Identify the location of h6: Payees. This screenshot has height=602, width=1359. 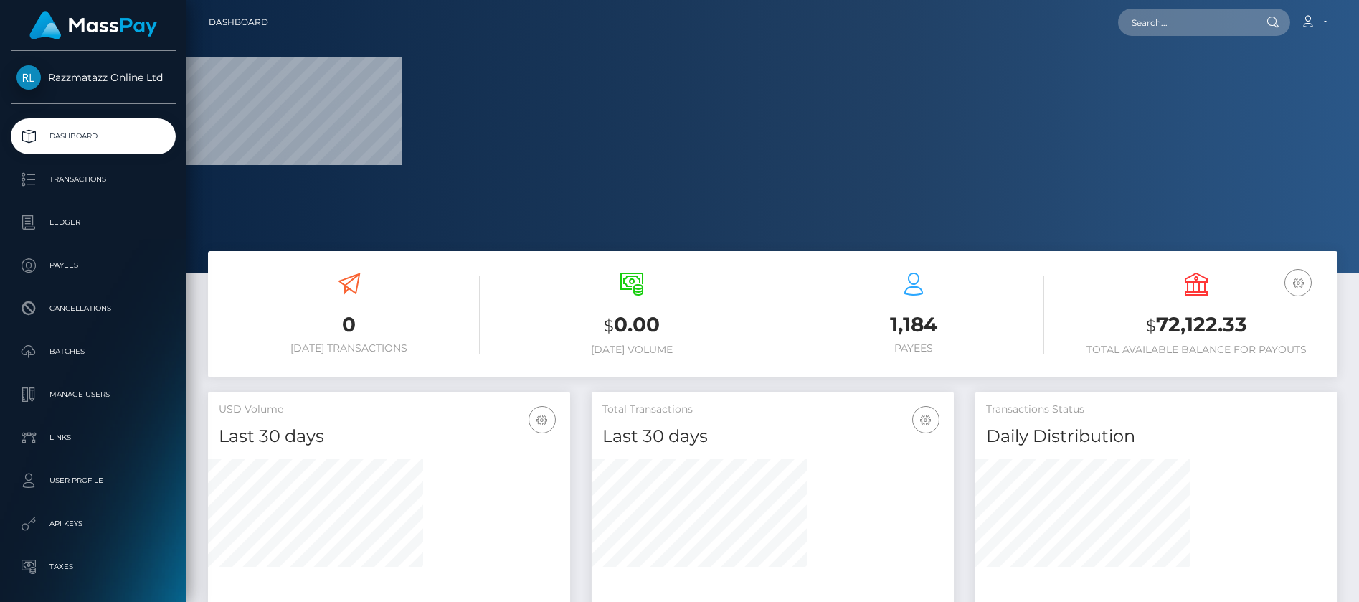
(915, 348).